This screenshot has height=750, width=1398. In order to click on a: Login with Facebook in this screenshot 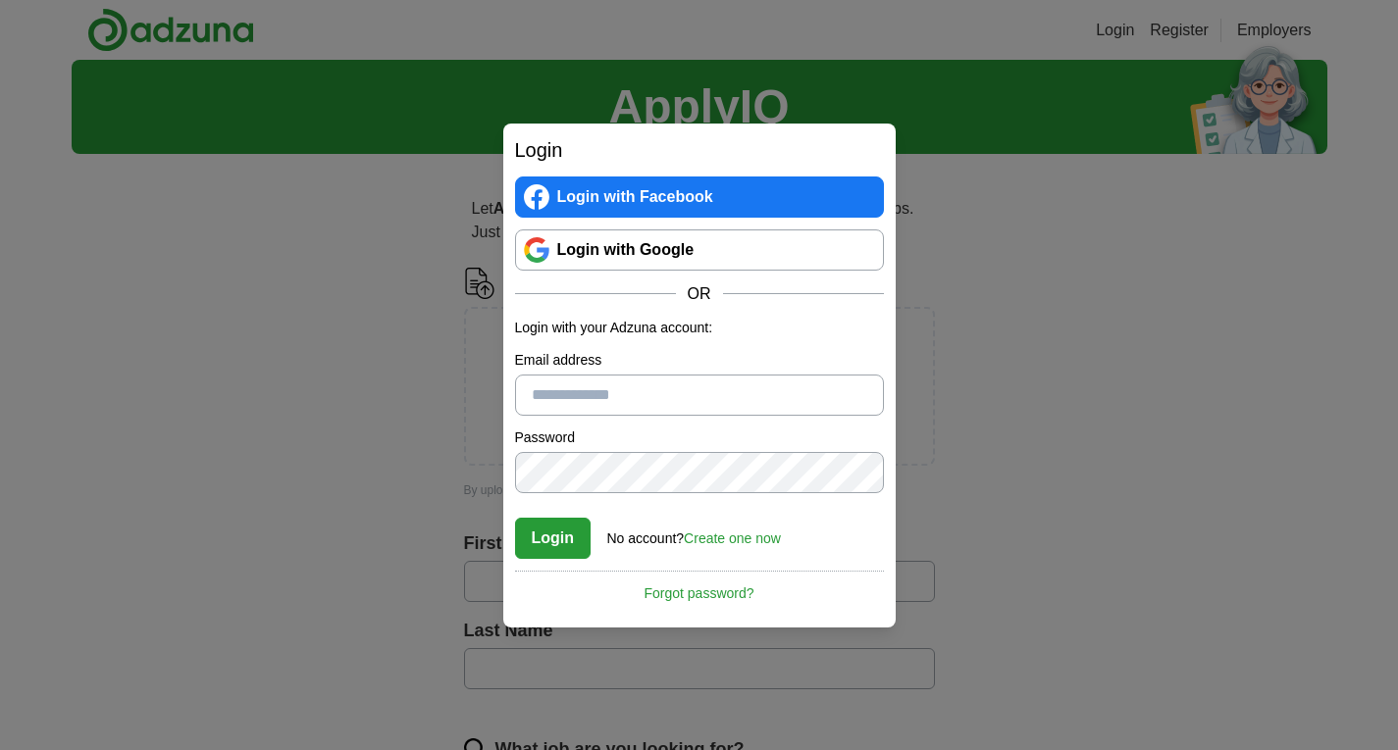, I will do `click(699, 197)`.